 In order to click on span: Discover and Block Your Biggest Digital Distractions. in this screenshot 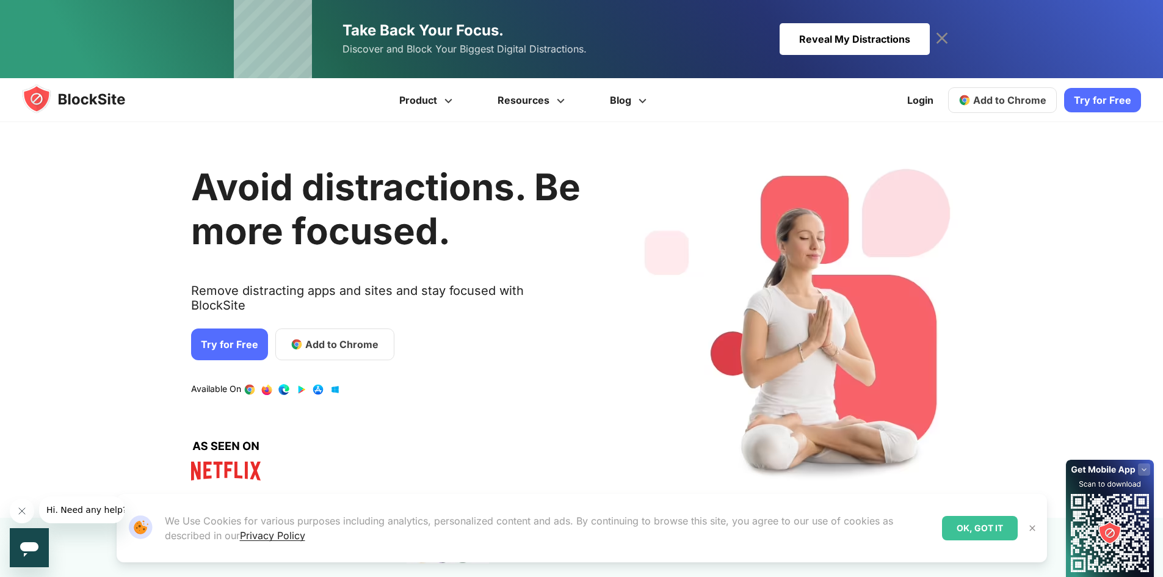, I will do `click(465, 49)`.